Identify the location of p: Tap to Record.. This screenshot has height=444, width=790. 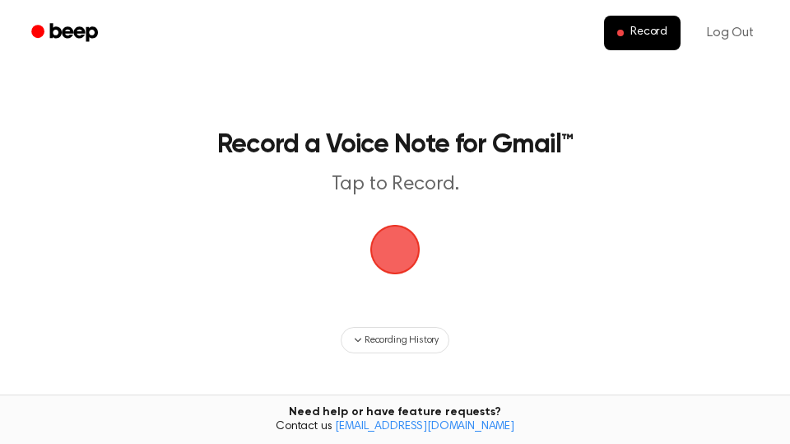
(395, 184).